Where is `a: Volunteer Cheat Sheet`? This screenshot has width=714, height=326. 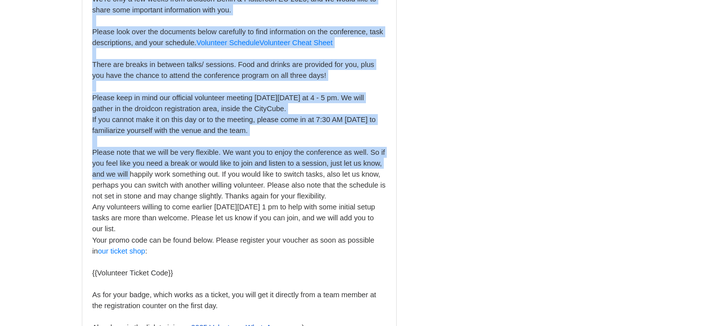
a: Volunteer Cheat Sheet is located at coordinates (296, 43).